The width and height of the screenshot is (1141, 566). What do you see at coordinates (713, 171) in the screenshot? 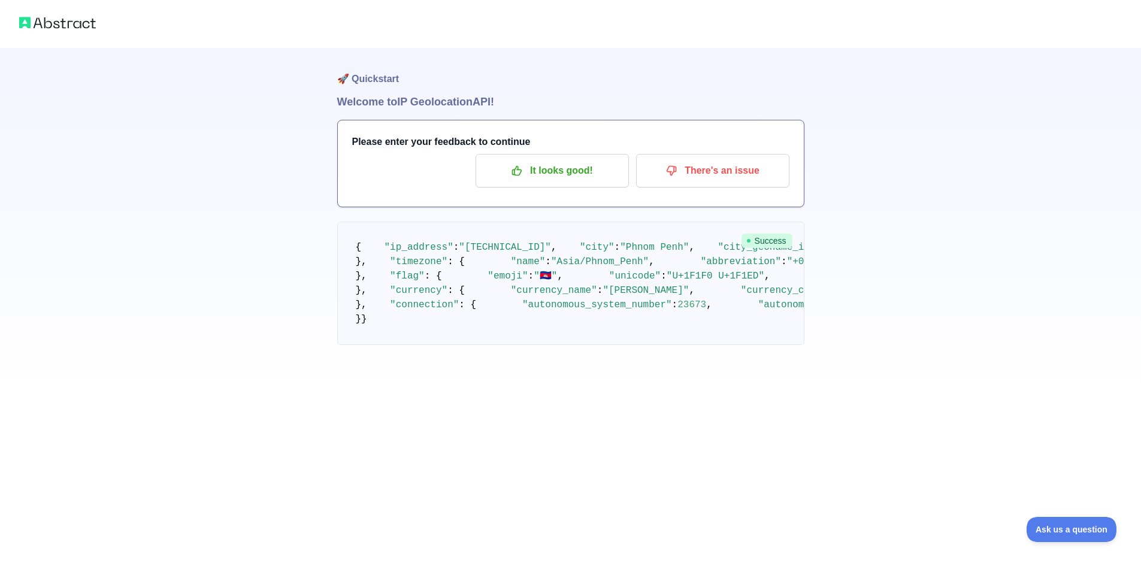
I see `p: There's an issue` at bounding box center [713, 171].